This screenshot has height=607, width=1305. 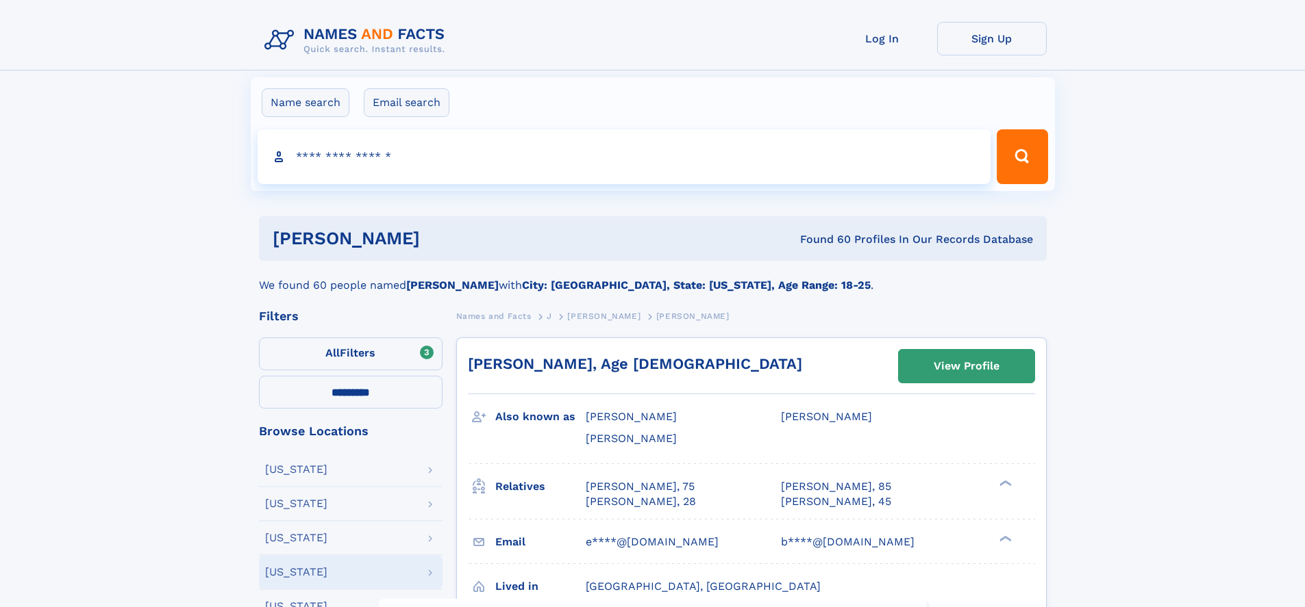 I want to click on label: Filters, so click(x=351, y=354).